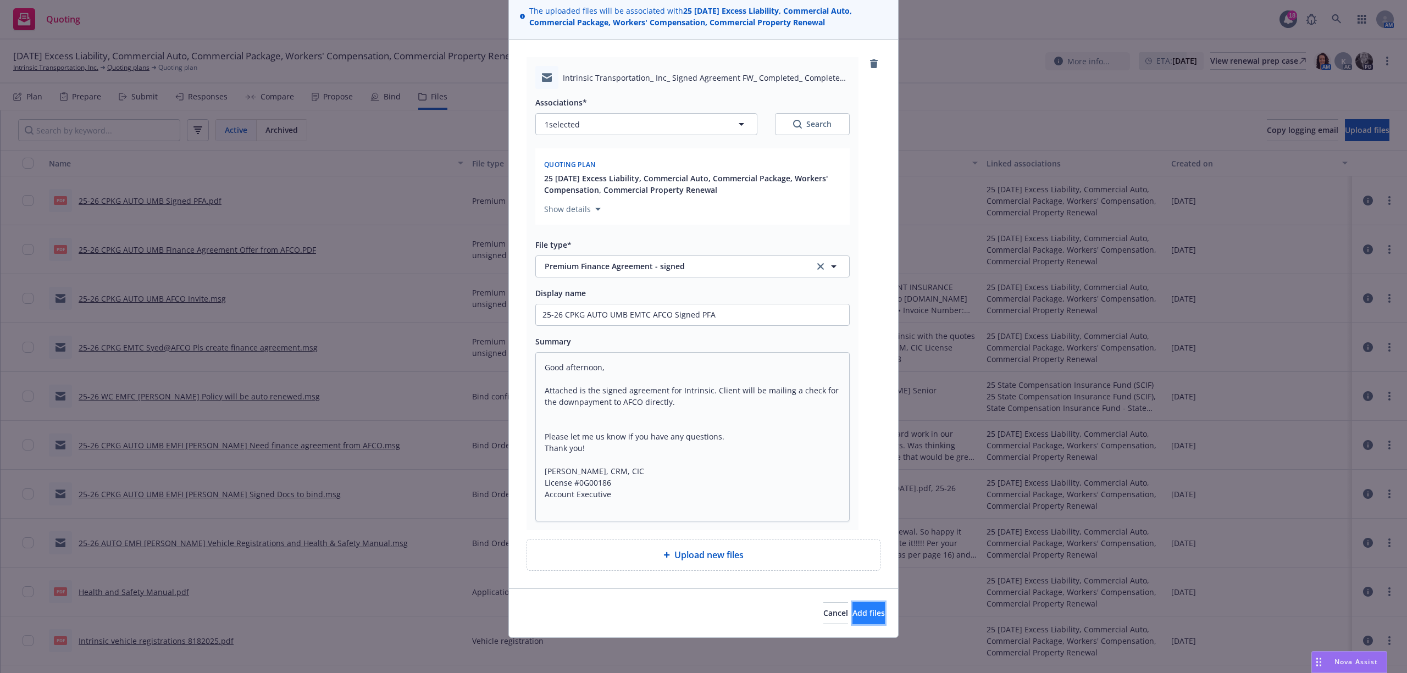 This screenshot has width=1407, height=673. Describe the element at coordinates (672, 266) in the screenshot. I see `span: Premium Finance Agreement - signed` at that location.